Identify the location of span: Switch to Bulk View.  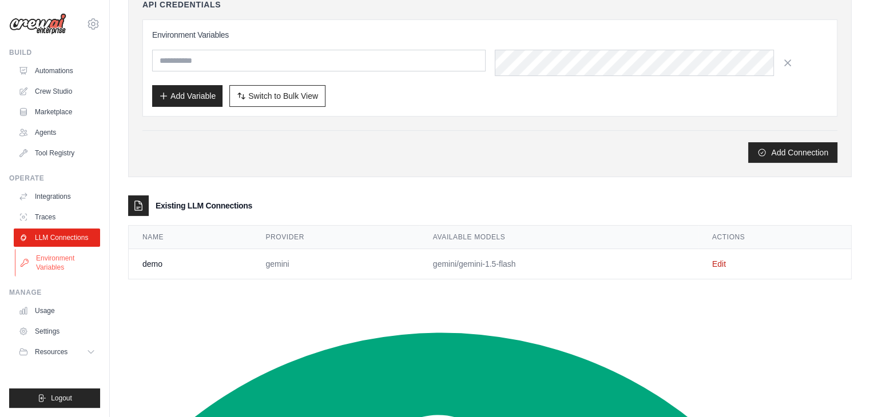
(283, 96).